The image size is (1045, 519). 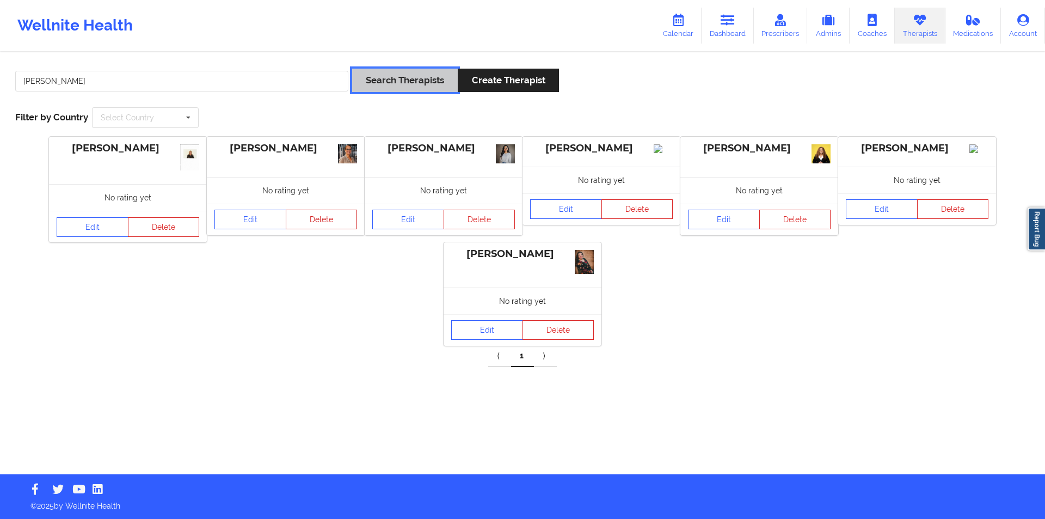 I want to click on a: Medications, so click(x=973, y=26).